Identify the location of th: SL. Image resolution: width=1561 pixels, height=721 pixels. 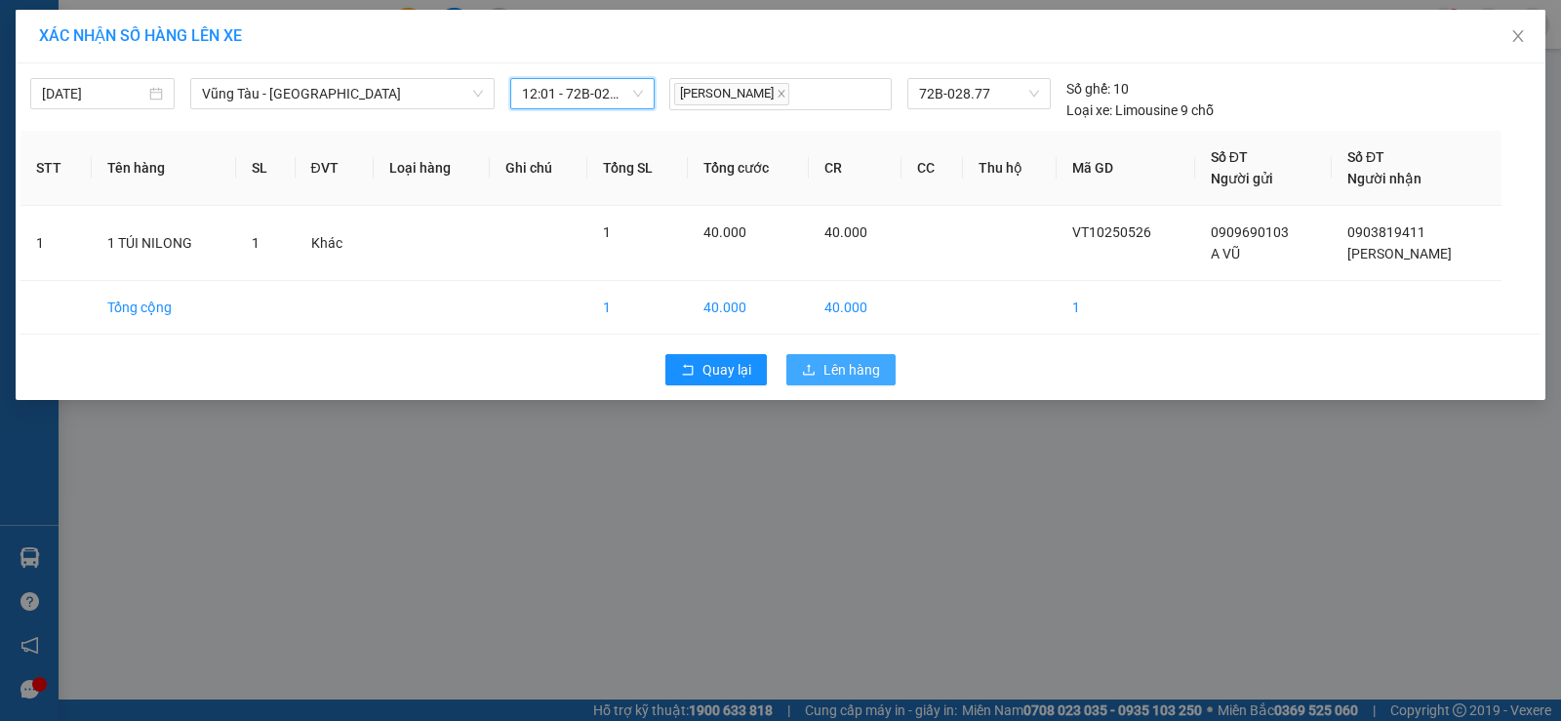
(265, 168).